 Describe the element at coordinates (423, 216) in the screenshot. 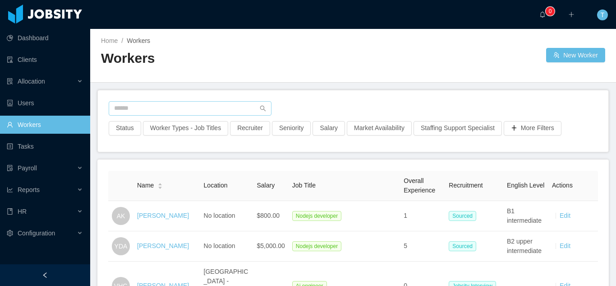

I see `td: 1` at that location.